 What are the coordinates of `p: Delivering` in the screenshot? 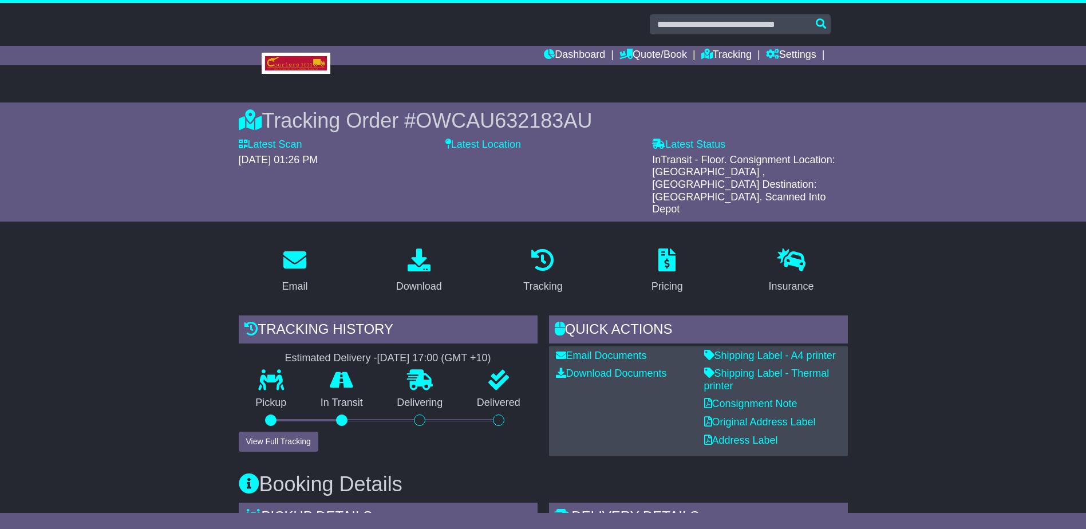 It's located at (420, 403).